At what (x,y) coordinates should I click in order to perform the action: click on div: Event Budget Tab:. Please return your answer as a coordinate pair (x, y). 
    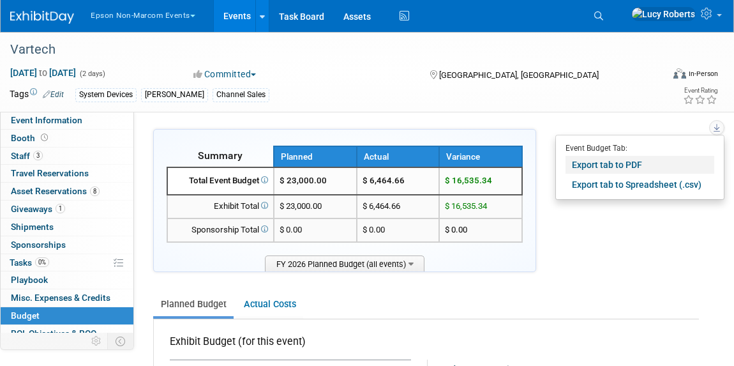
    Looking at the image, I should click on (639, 147).